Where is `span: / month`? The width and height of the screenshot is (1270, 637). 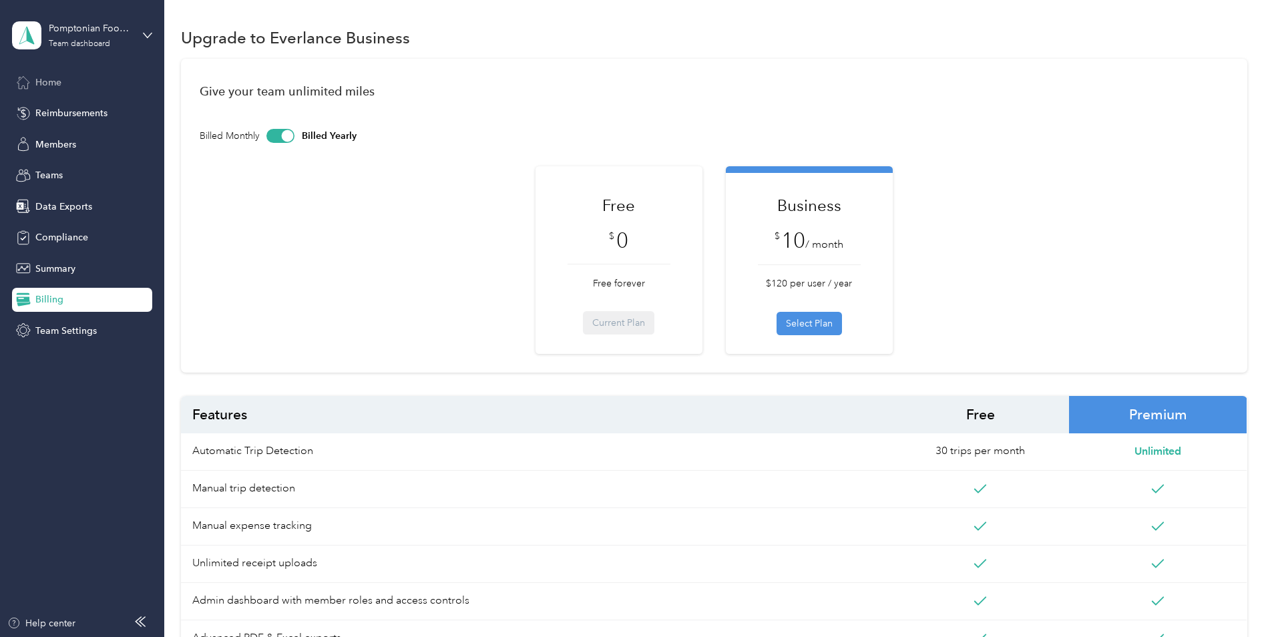 span: / month is located at coordinates (824, 244).